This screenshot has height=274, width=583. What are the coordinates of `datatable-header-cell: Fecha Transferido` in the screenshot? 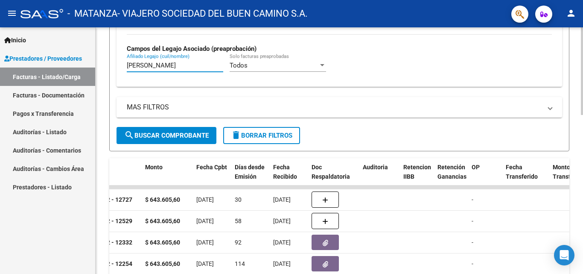 It's located at (526, 177).